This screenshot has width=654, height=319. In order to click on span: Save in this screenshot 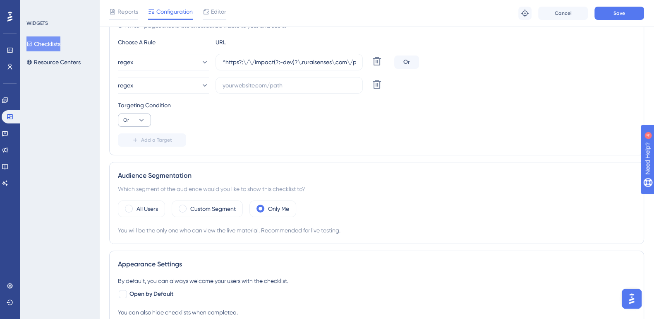, I will do `click(619, 13)`.